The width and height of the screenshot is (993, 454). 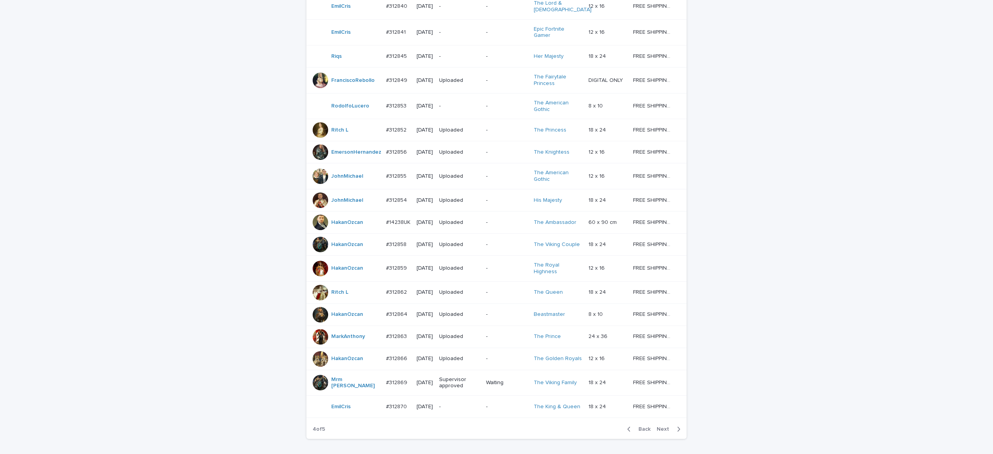 What do you see at coordinates (637, 429) in the screenshot?
I see `button: Back` at bounding box center [637, 429].